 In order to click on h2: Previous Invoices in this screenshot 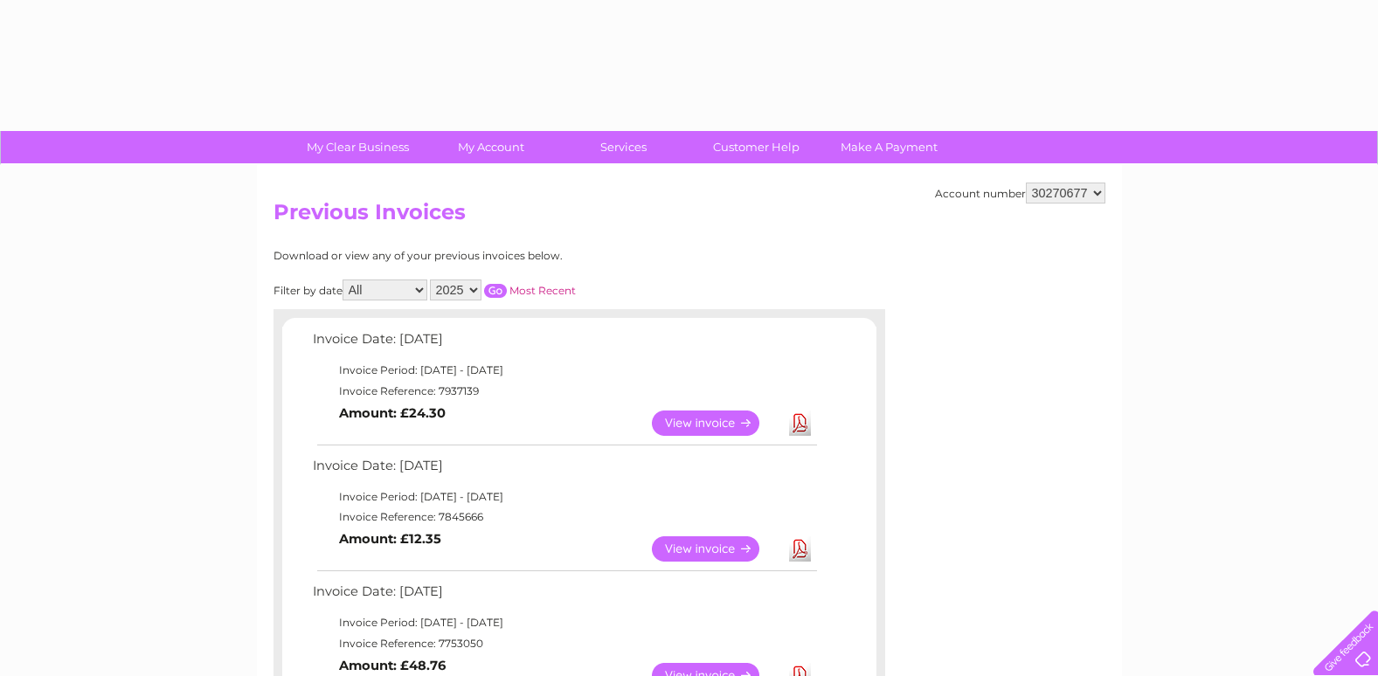, I will do `click(689, 217)`.